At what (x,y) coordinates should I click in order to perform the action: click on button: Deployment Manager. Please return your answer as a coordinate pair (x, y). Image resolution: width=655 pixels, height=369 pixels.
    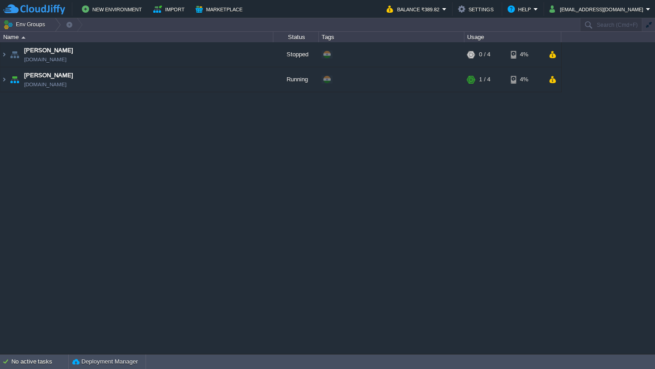
    Looking at the image, I should click on (105, 362).